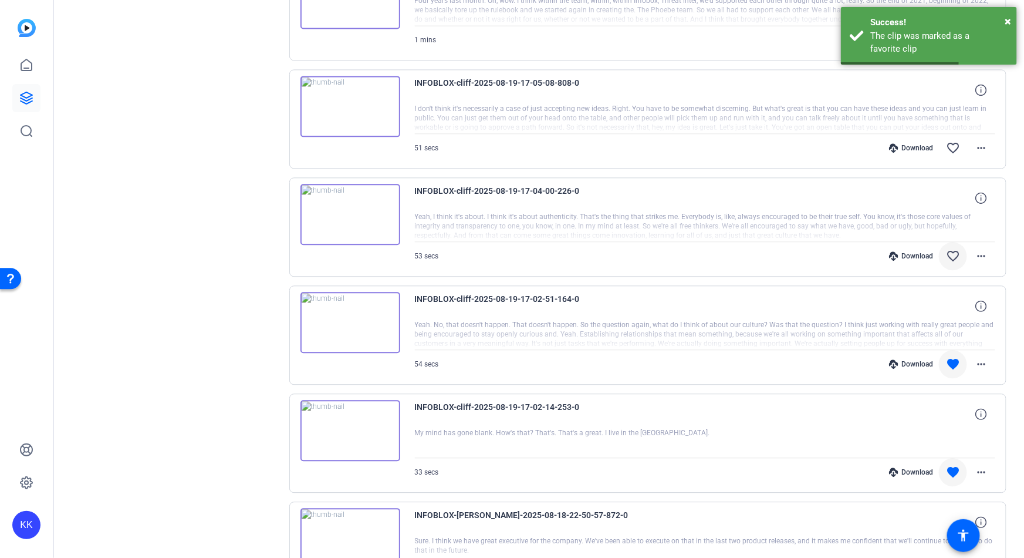 This screenshot has width=1024, height=558. I want to click on span: 54 secs, so click(427, 364).